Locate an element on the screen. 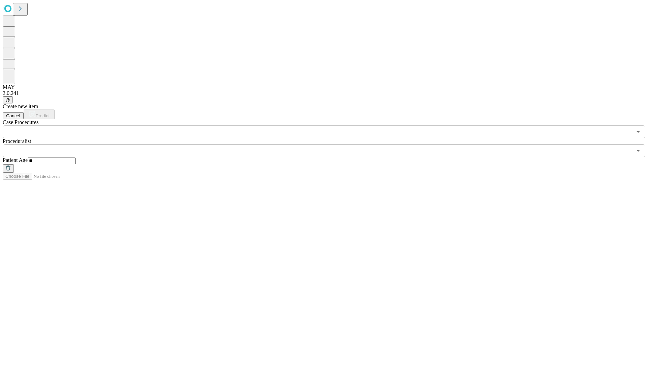  span: Patient Age is located at coordinates (15, 160).